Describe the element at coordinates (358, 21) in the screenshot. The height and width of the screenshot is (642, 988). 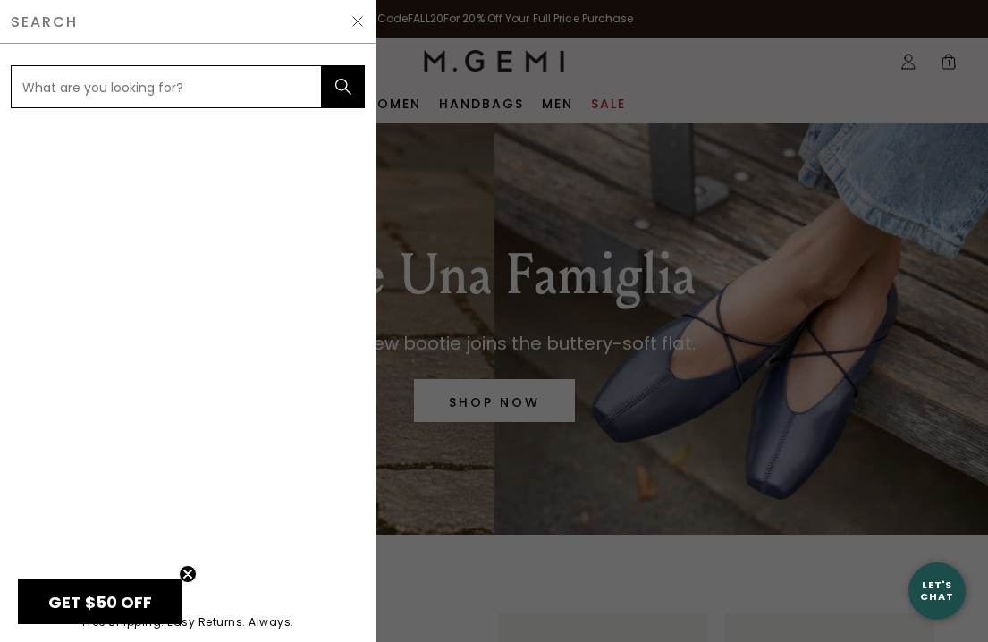
I see `img: Hide Slider` at that location.